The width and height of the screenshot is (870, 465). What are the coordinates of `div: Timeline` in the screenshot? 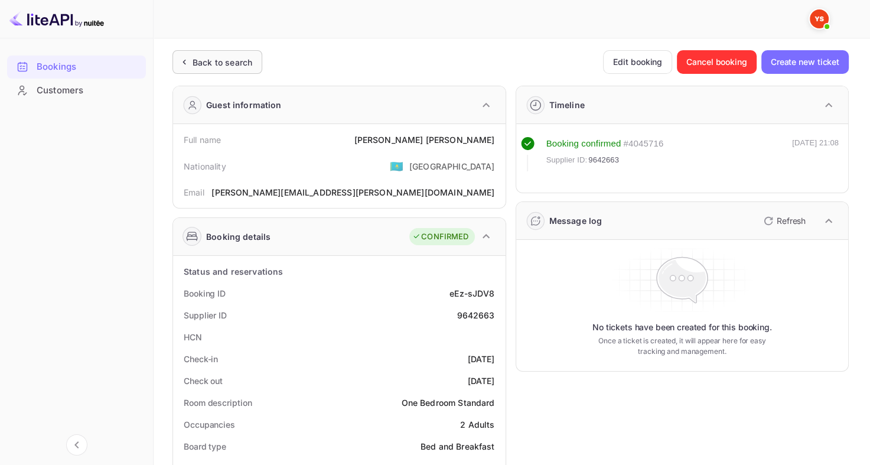 It's located at (567, 105).